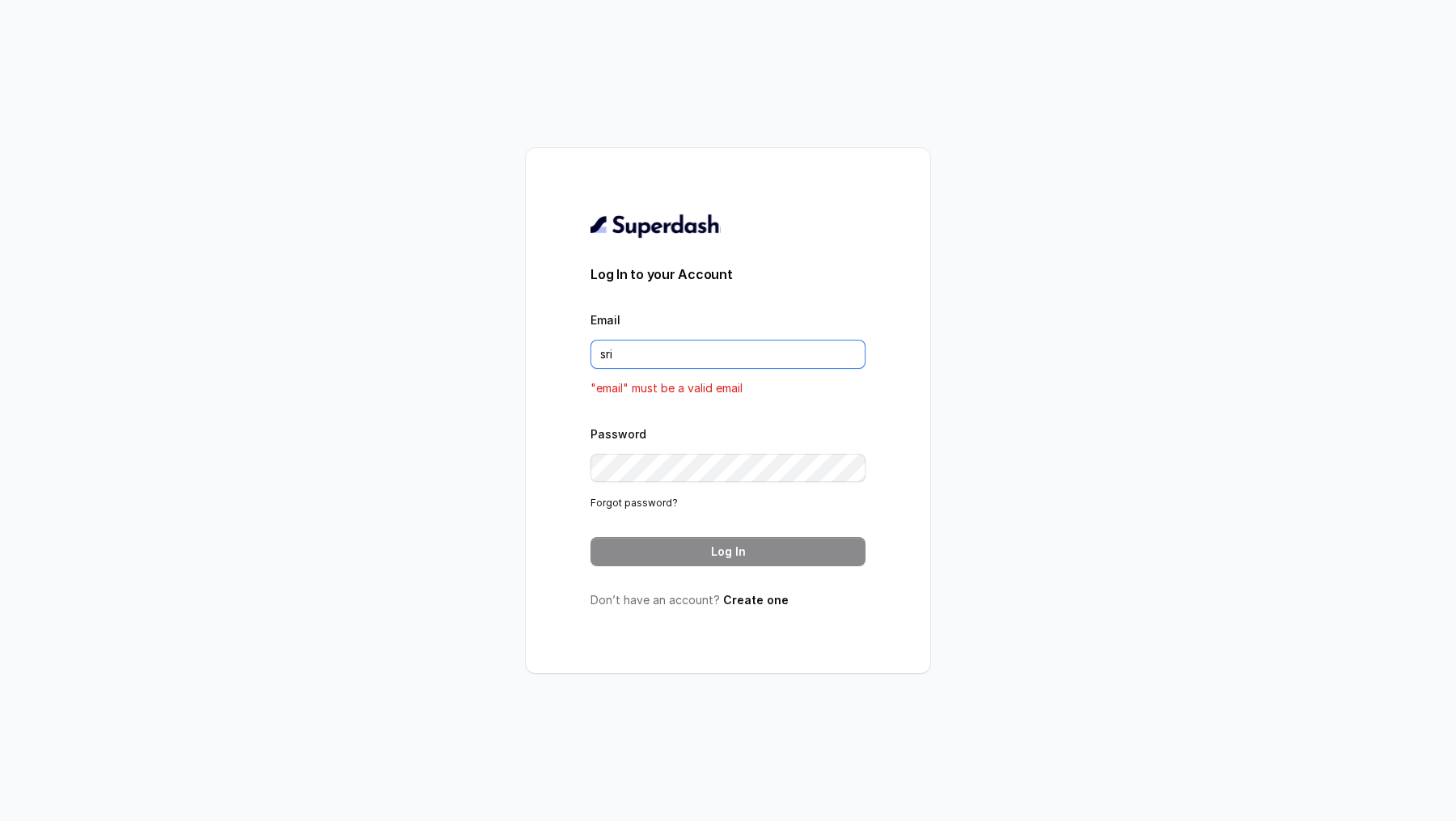 The image size is (1456, 821). Describe the element at coordinates (634, 502) in the screenshot. I see `a: Forgot password?` at that location.